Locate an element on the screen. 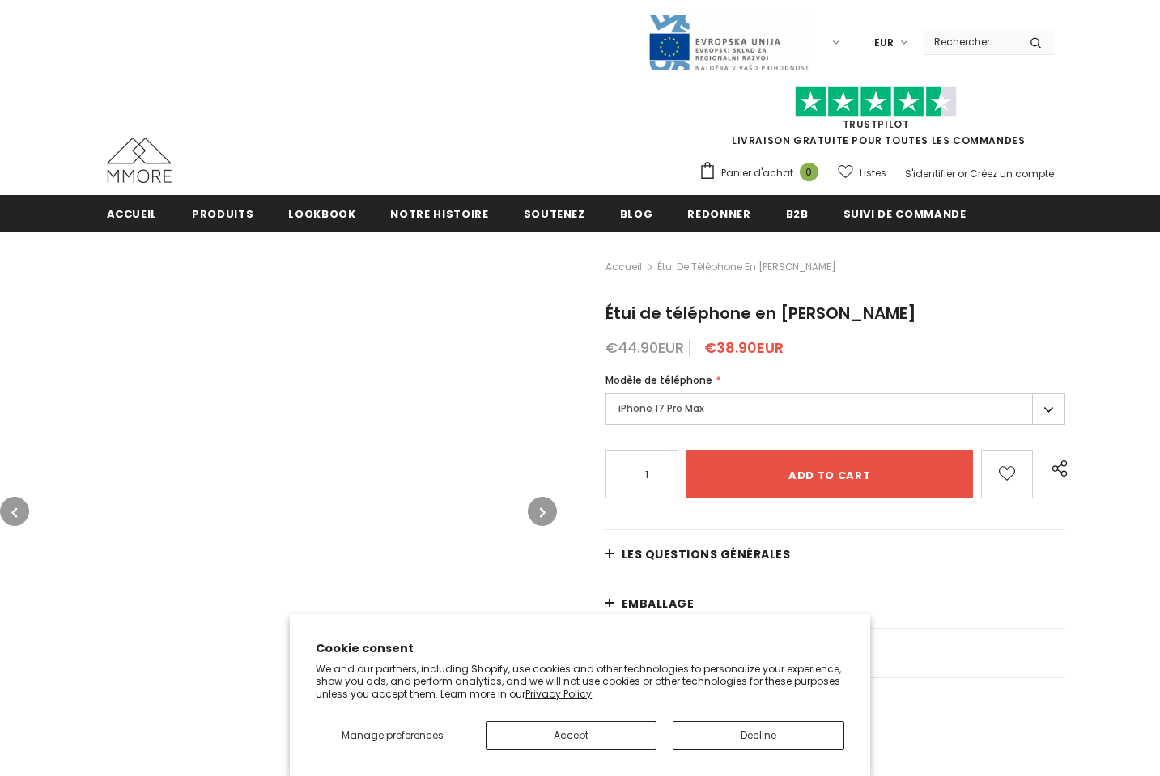  span: Blog is located at coordinates (636, 214).